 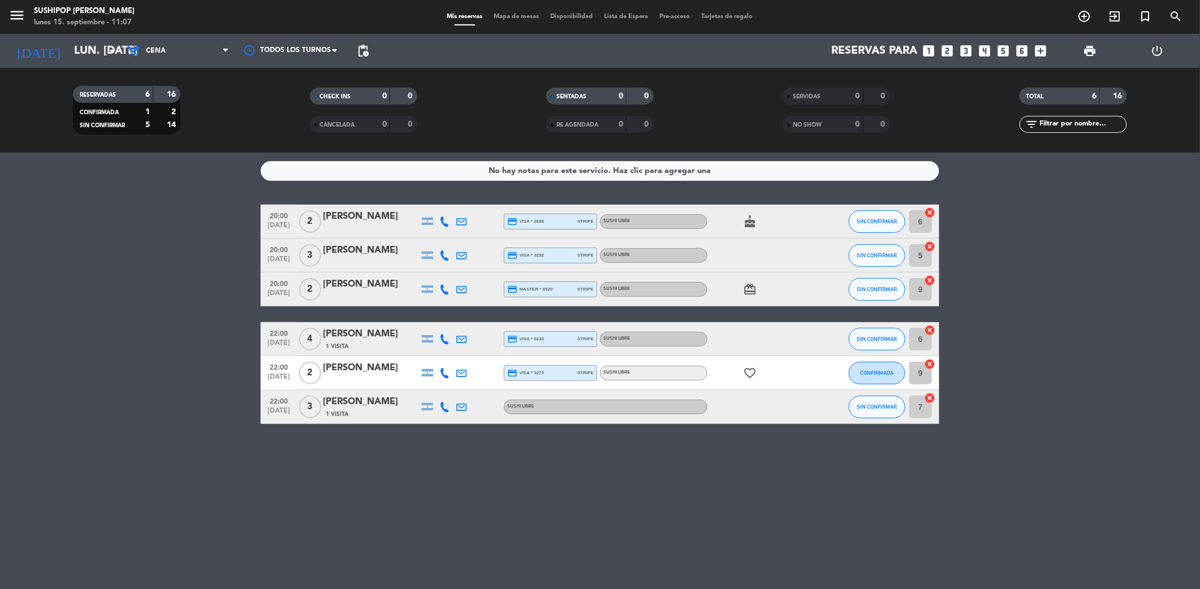 What do you see at coordinates (1157, 51) in the screenshot?
I see `div: LOG OUT` at bounding box center [1157, 51].